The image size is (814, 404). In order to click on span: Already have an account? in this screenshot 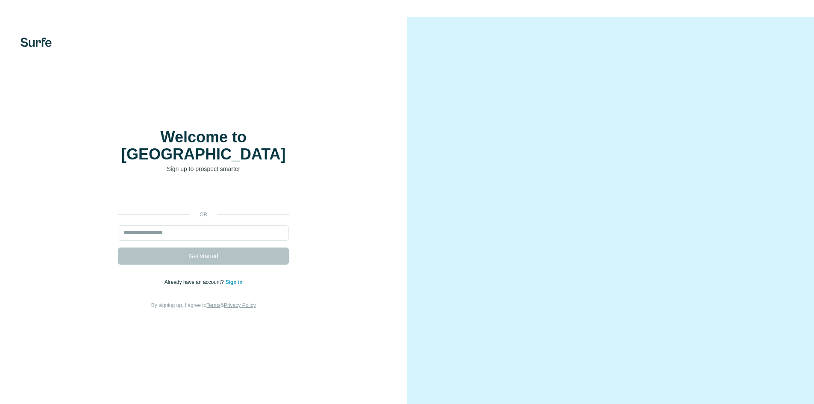, I will do `click(195, 282)`.